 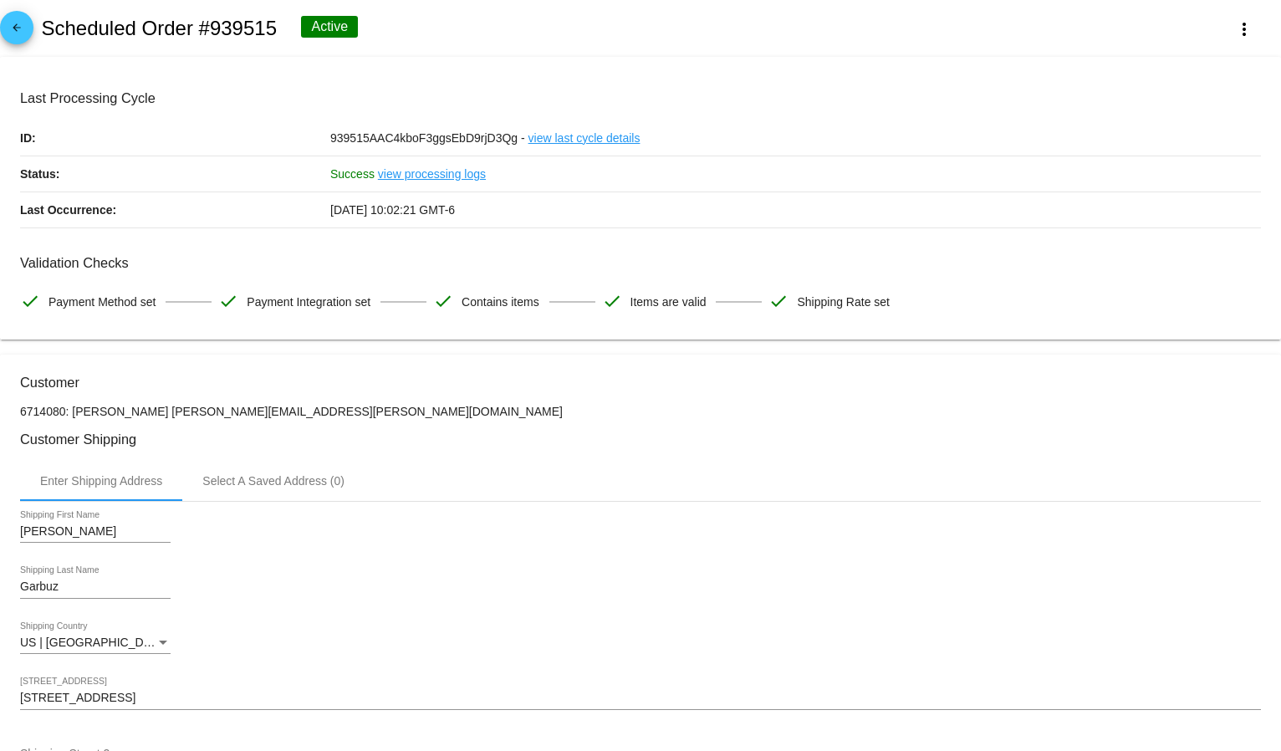 I want to click on input: Shipping Last Name, so click(x=95, y=587).